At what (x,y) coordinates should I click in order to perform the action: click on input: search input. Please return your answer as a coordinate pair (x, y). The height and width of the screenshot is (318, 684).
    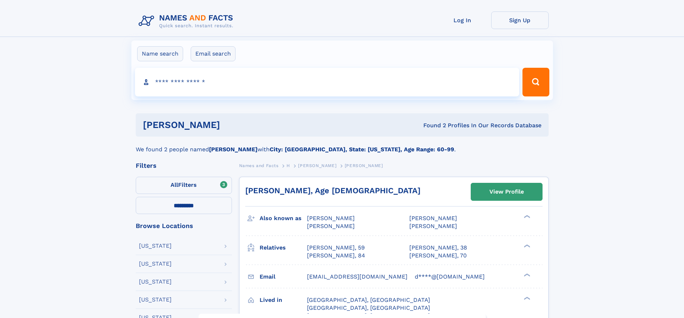
    Looking at the image, I should click on (327, 82).